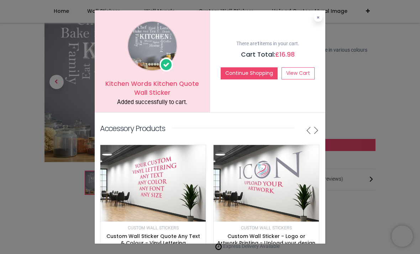  I want to click on img: image_1024, so click(152, 46).